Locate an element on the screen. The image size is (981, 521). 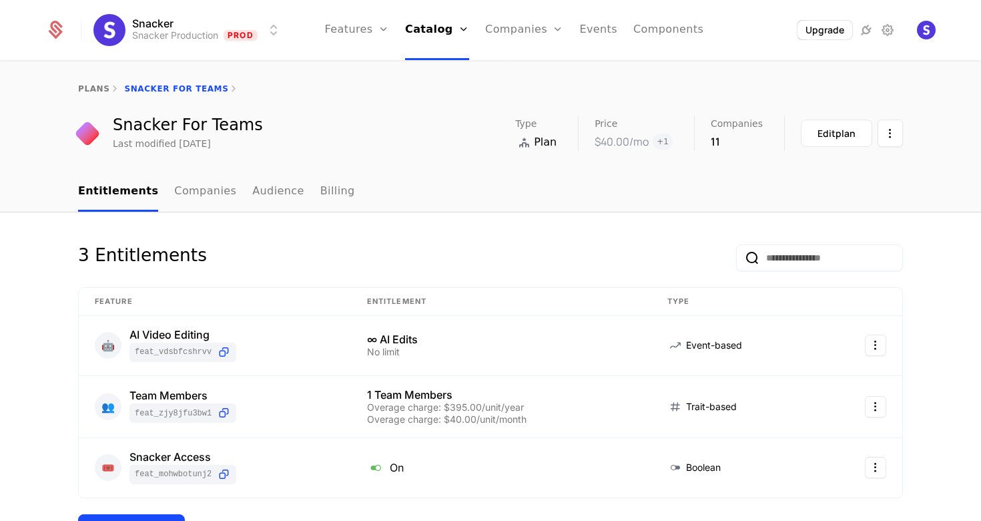
div: On is located at coordinates (501, 467).